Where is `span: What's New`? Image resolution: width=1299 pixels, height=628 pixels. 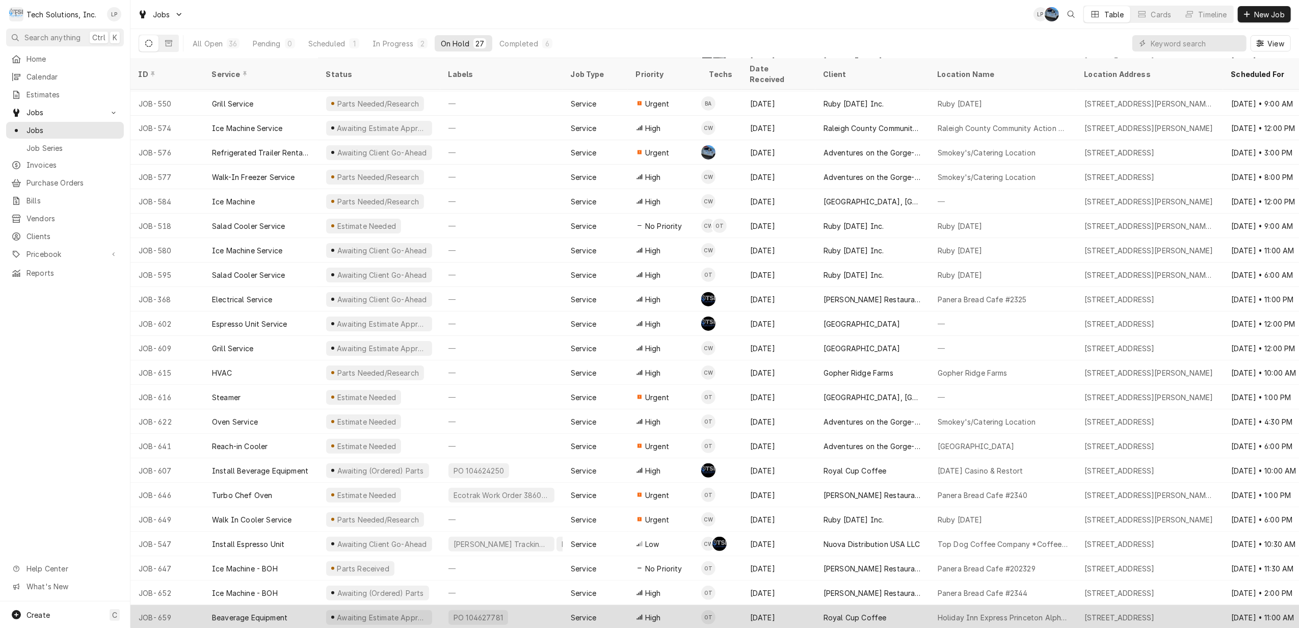 span: What's New is located at coordinates (72, 586).